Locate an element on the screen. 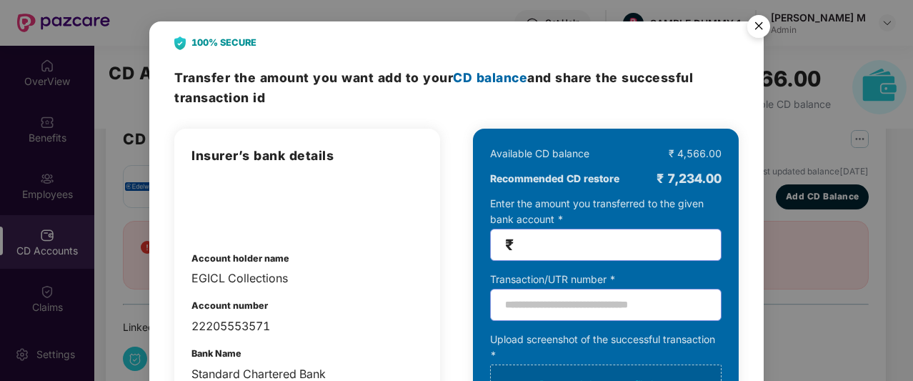  div: EGICL Collections is located at coordinates (307, 278).